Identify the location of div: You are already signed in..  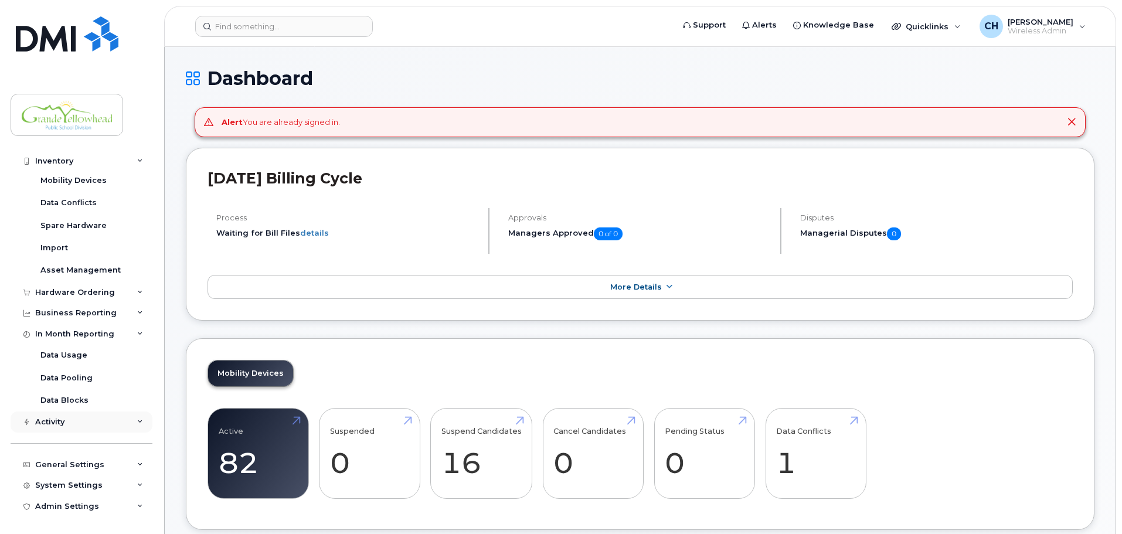
(281, 122).